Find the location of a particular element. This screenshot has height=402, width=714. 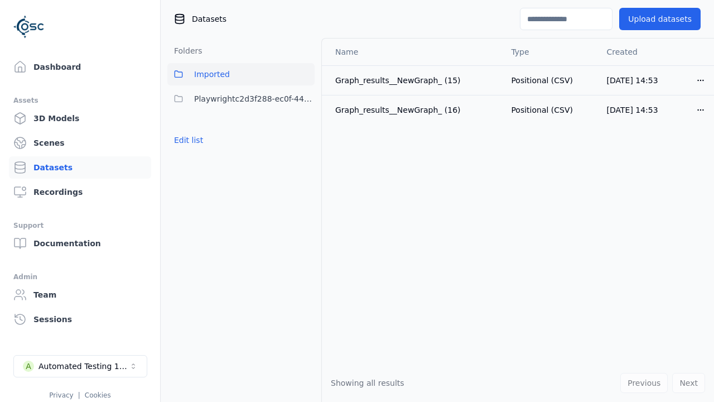

div: Graph_results__NewGraph_ (16) is located at coordinates (414, 110).